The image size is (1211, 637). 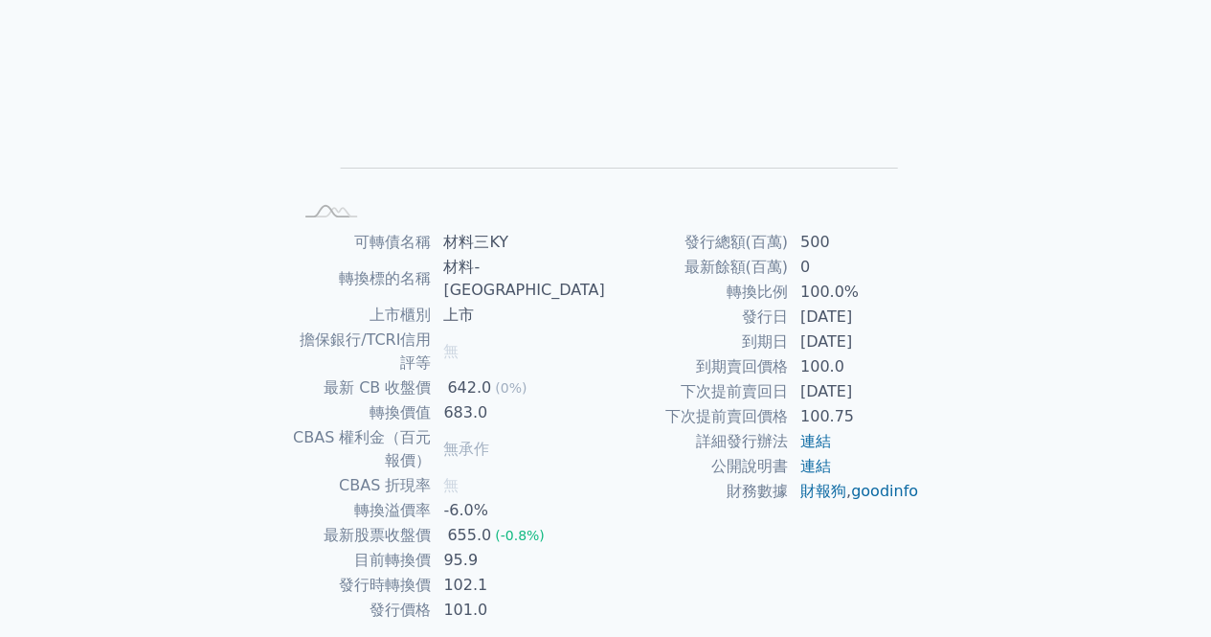 I want to click on td: 102.1, so click(x=518, y=585).